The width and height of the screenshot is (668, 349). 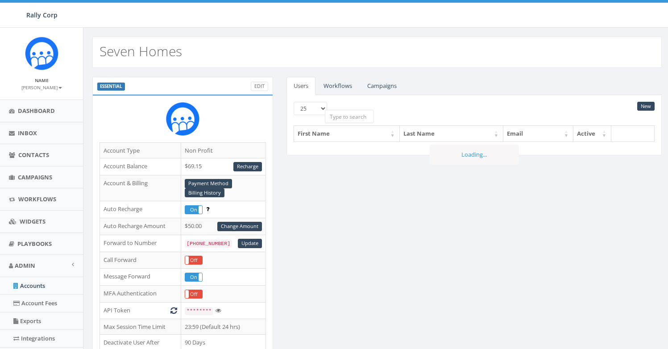 I want to click on a: Campaigns, so click(x=382, y=86).